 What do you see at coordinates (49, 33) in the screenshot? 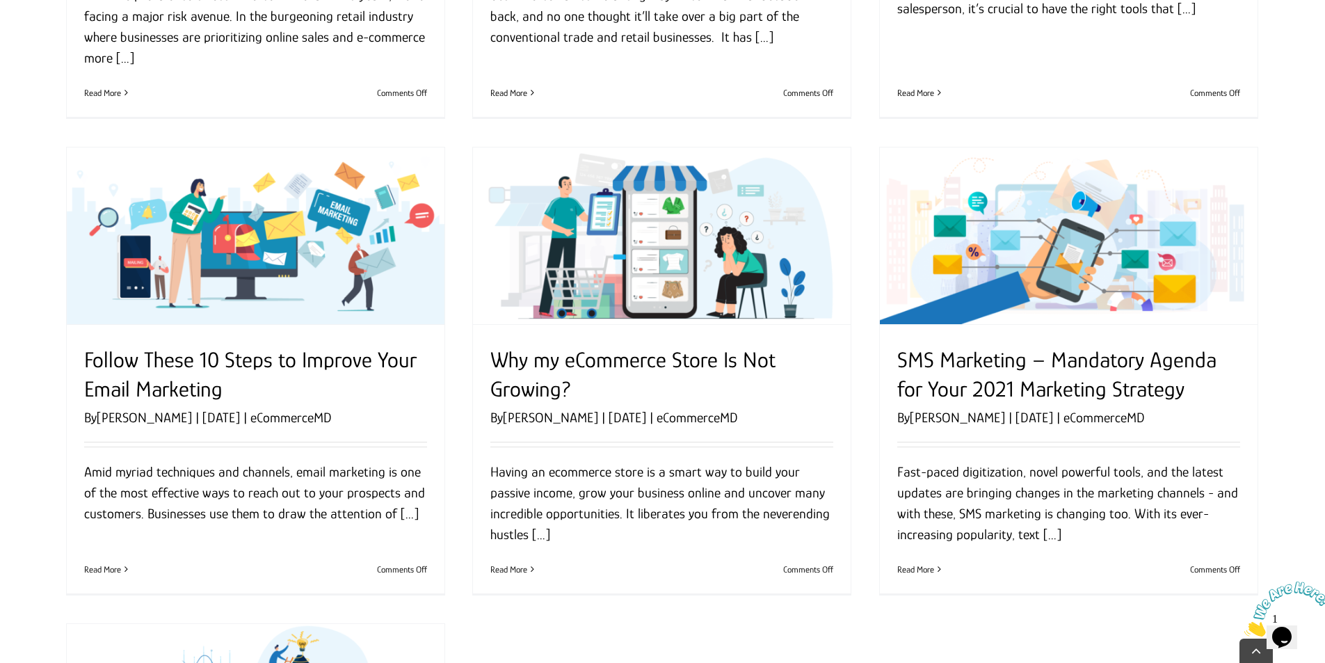
I see `img: Chat attention grabber` at bounding box center [49, 33].